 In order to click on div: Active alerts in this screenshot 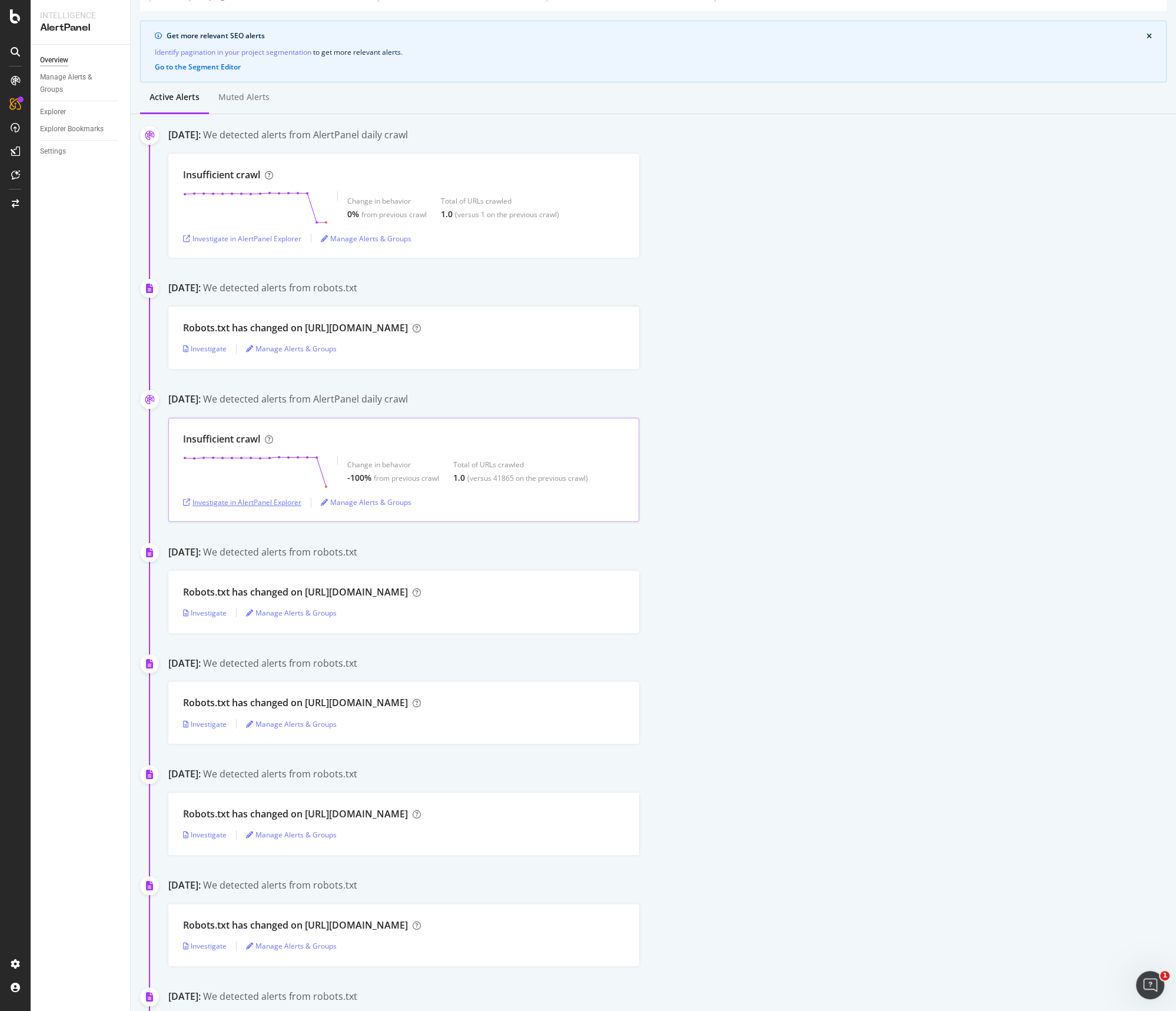, I will do `click(174, 97)`.